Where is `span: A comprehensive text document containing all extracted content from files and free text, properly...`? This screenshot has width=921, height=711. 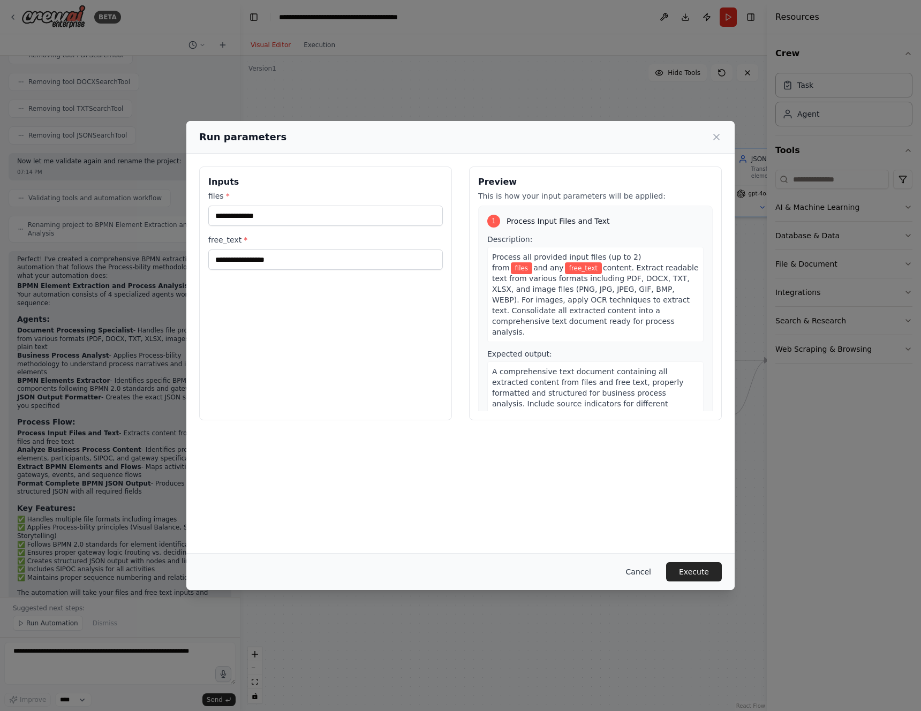
span: A comprehensive text document containing all extracted content from files and free text, properly... is located at coordinates (587, 393).